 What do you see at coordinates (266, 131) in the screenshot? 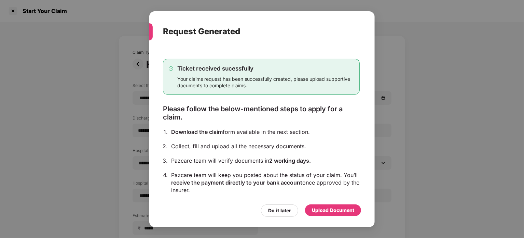
I see `div: form available in the next section.` at bounding box center [266, 131].